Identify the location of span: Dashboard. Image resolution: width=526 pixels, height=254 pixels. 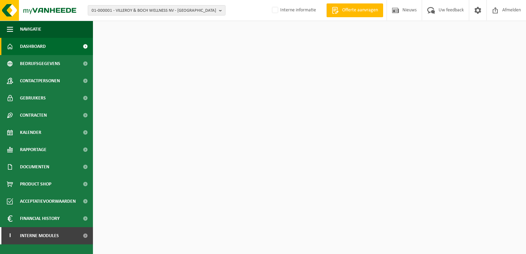
(33, 47).